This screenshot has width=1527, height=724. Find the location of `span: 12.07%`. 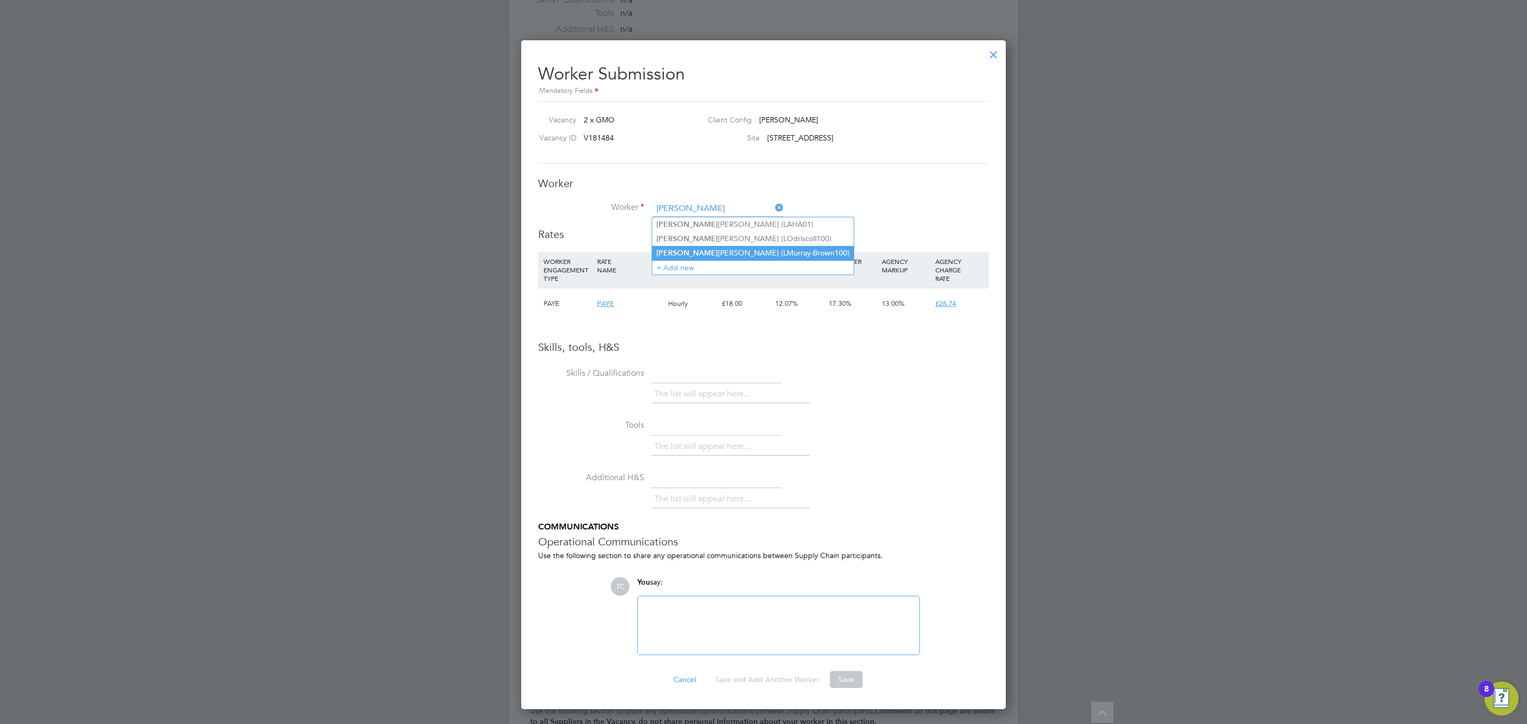

span: 12.07% is located at coordinates (786, 303).